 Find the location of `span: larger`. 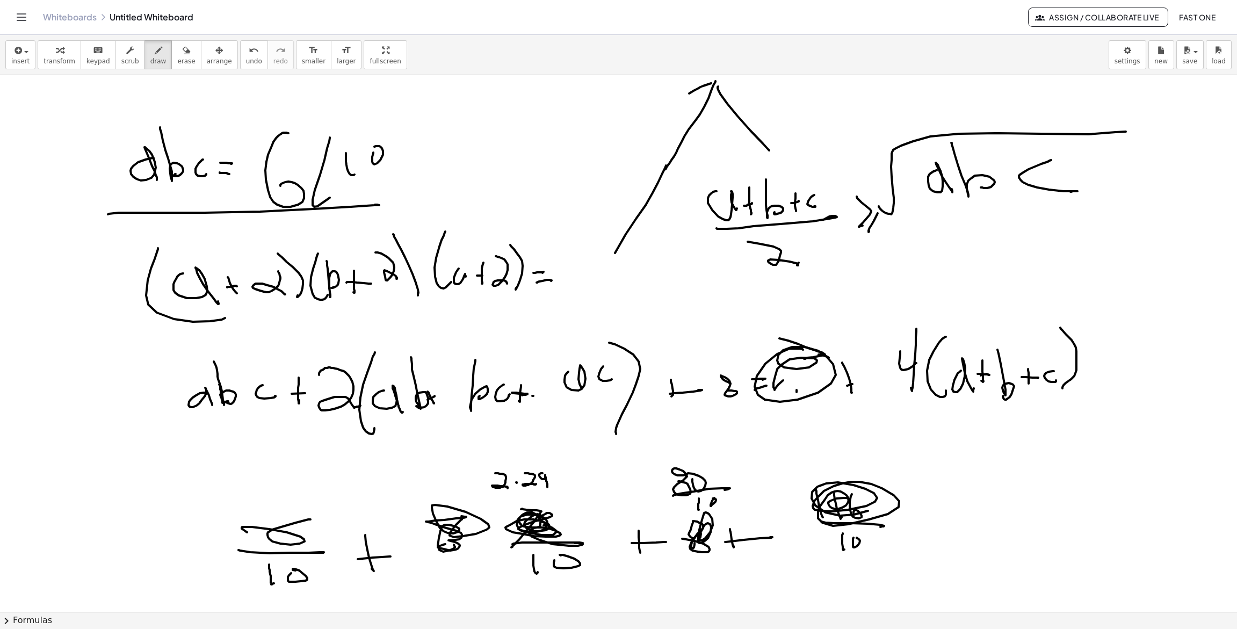

span: larger is located at coordinates (346, 61).